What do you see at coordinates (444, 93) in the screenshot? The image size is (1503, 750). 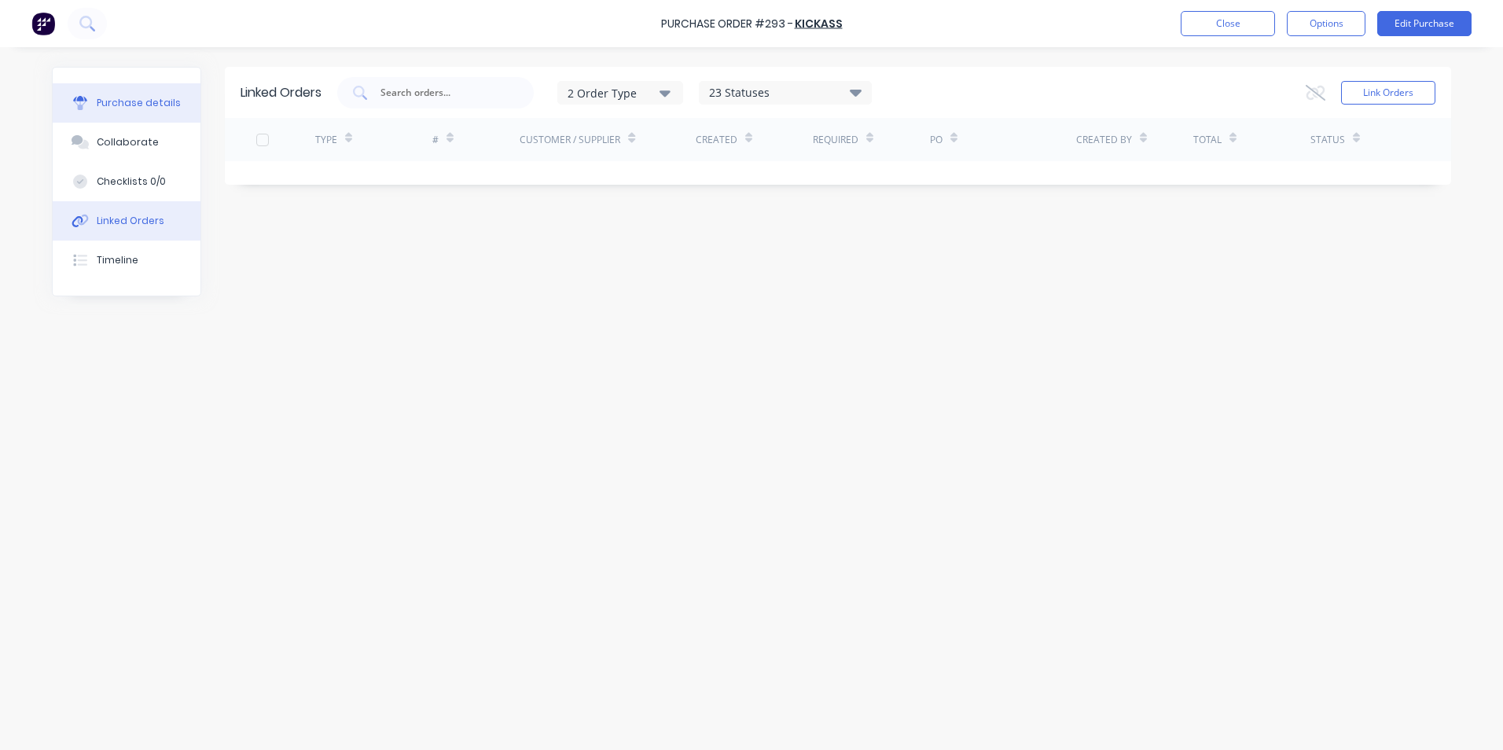 I see `input: Search orders...` at bounding box center [444, 93].